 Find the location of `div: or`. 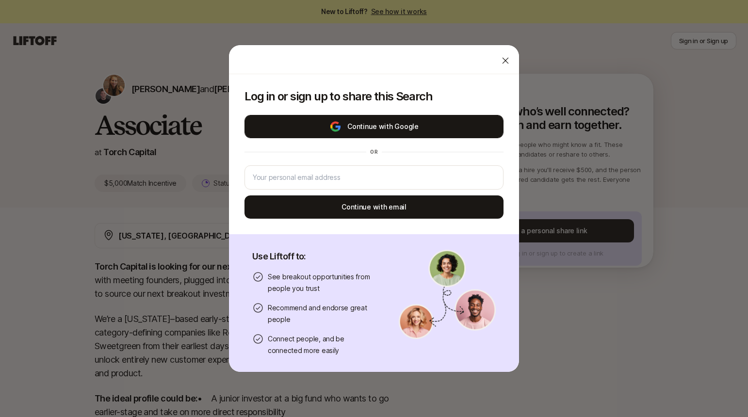

div: or is located at coordinates (374, 152).